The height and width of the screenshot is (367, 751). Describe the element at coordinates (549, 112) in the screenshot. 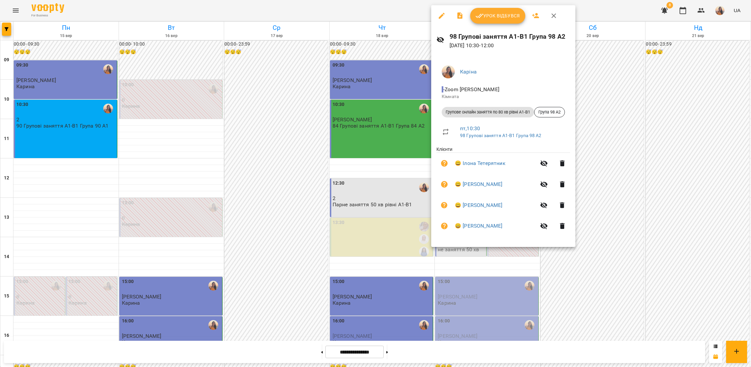

I see `div: Група 98 А2` at that location.